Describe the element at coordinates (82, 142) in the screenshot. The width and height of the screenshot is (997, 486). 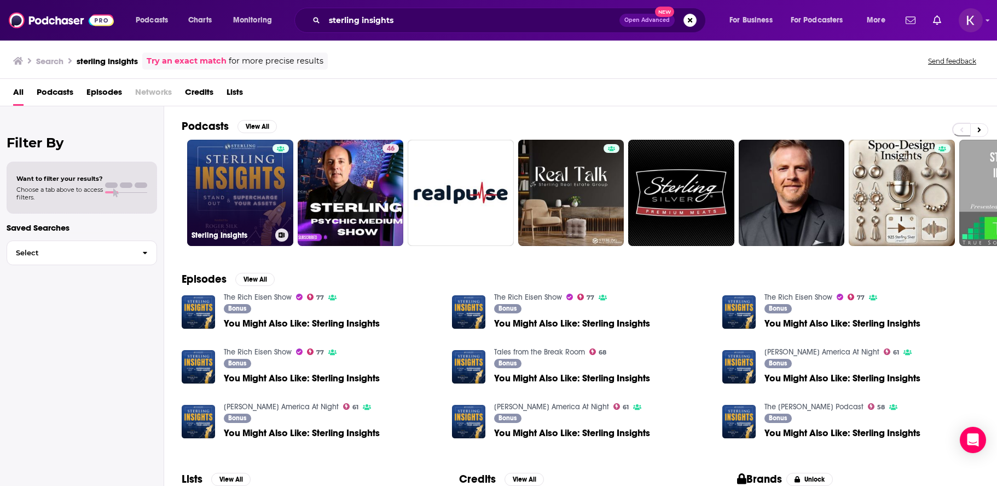
I see `h2: Filter By` at that location.